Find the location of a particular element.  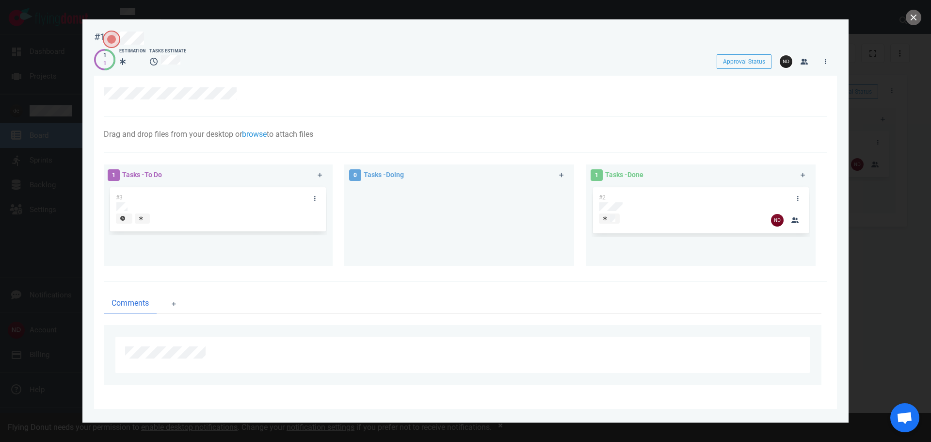

div: Estimation is located at coordinates (132, 51).